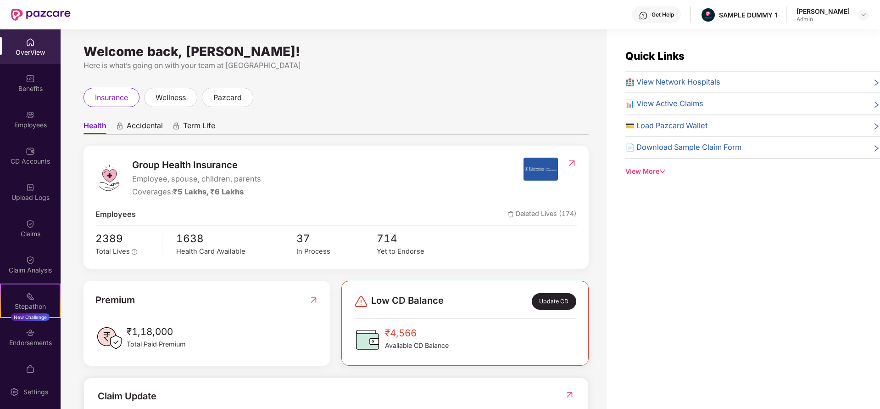  What do you see at coordinates (208, 191) in the screenshot?
I see `span: ₹5 Lakhs, ₹6 Lakhs` at bounding box center [208, 191].